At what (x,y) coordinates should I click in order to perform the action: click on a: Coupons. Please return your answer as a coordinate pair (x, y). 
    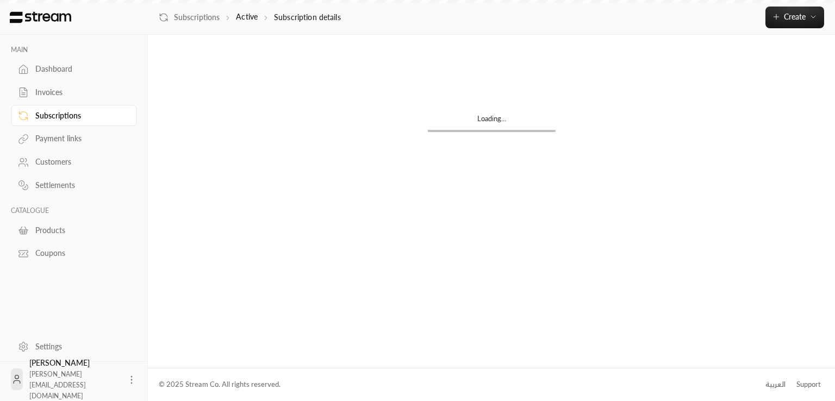
    Looking at the image, I should click on (74, 253).